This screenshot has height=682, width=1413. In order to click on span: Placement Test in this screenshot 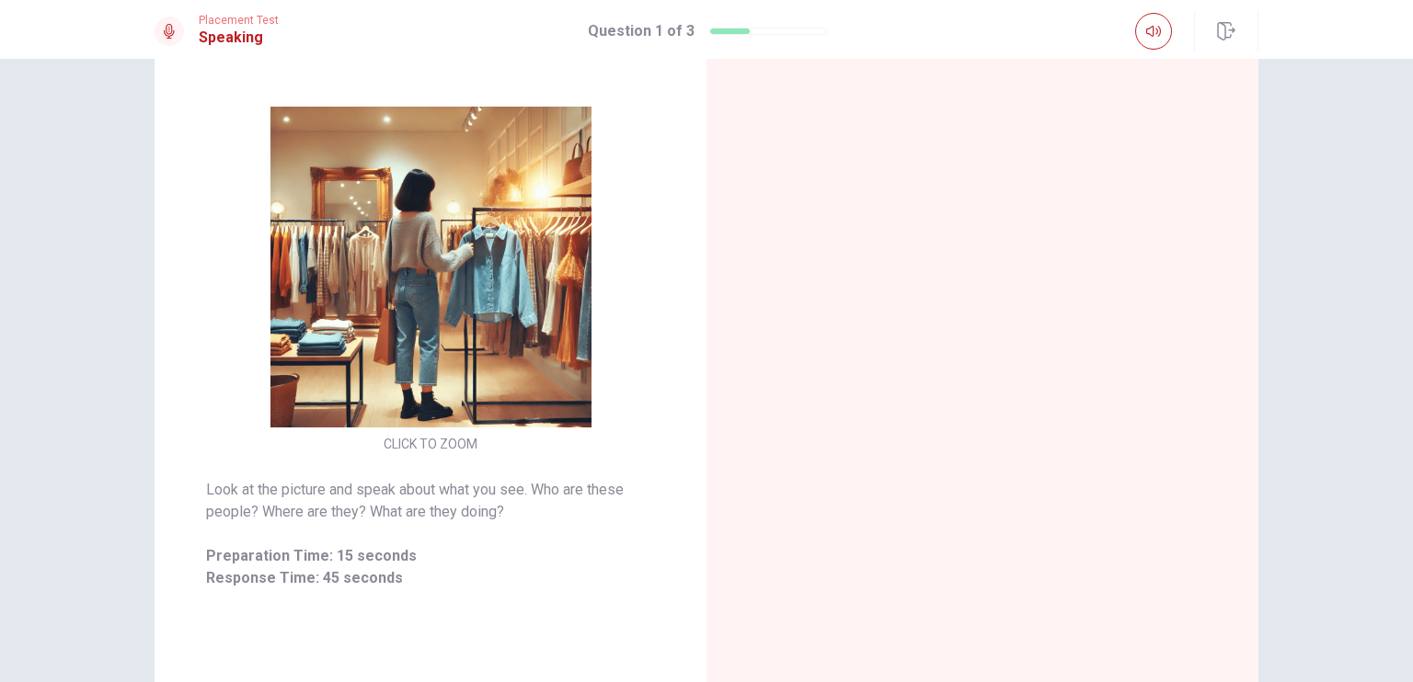, I will do `click(238, 20)`.